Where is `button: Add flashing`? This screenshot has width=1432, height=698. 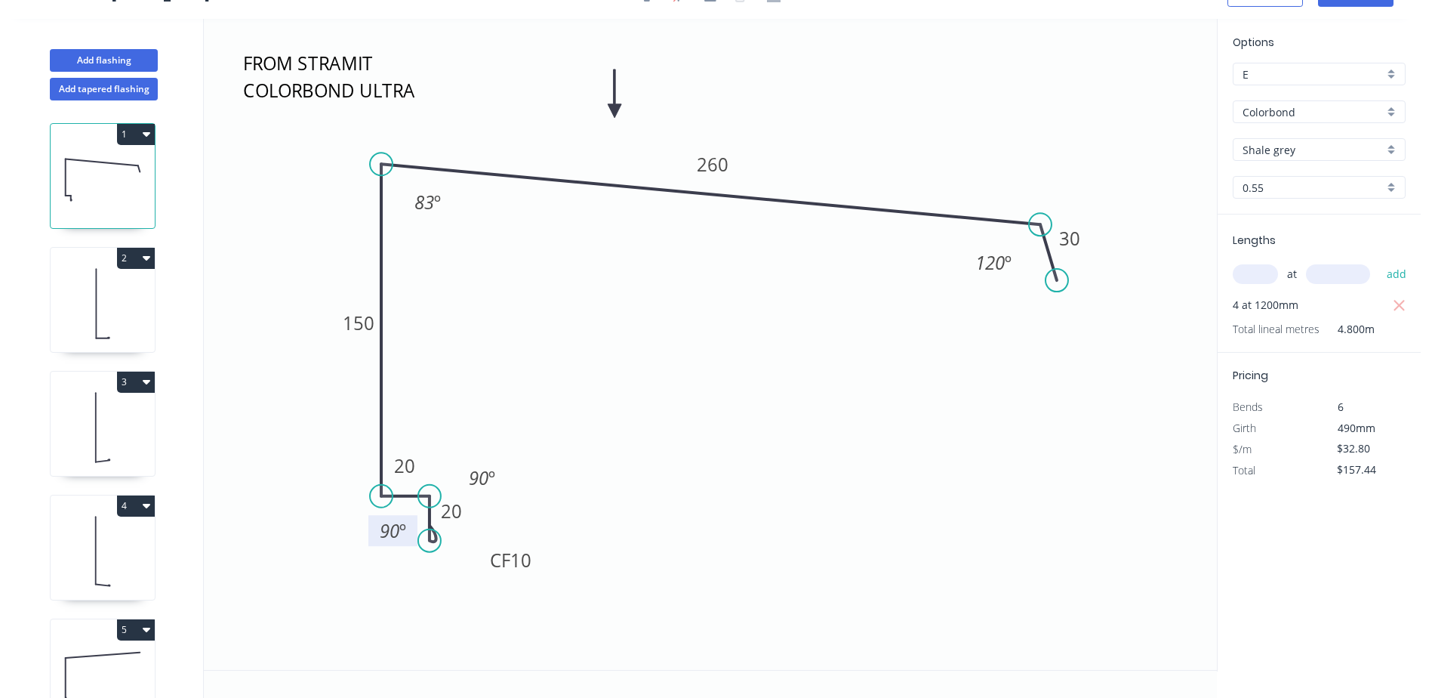 button: Add flashing is located at coordinates (103, 60).